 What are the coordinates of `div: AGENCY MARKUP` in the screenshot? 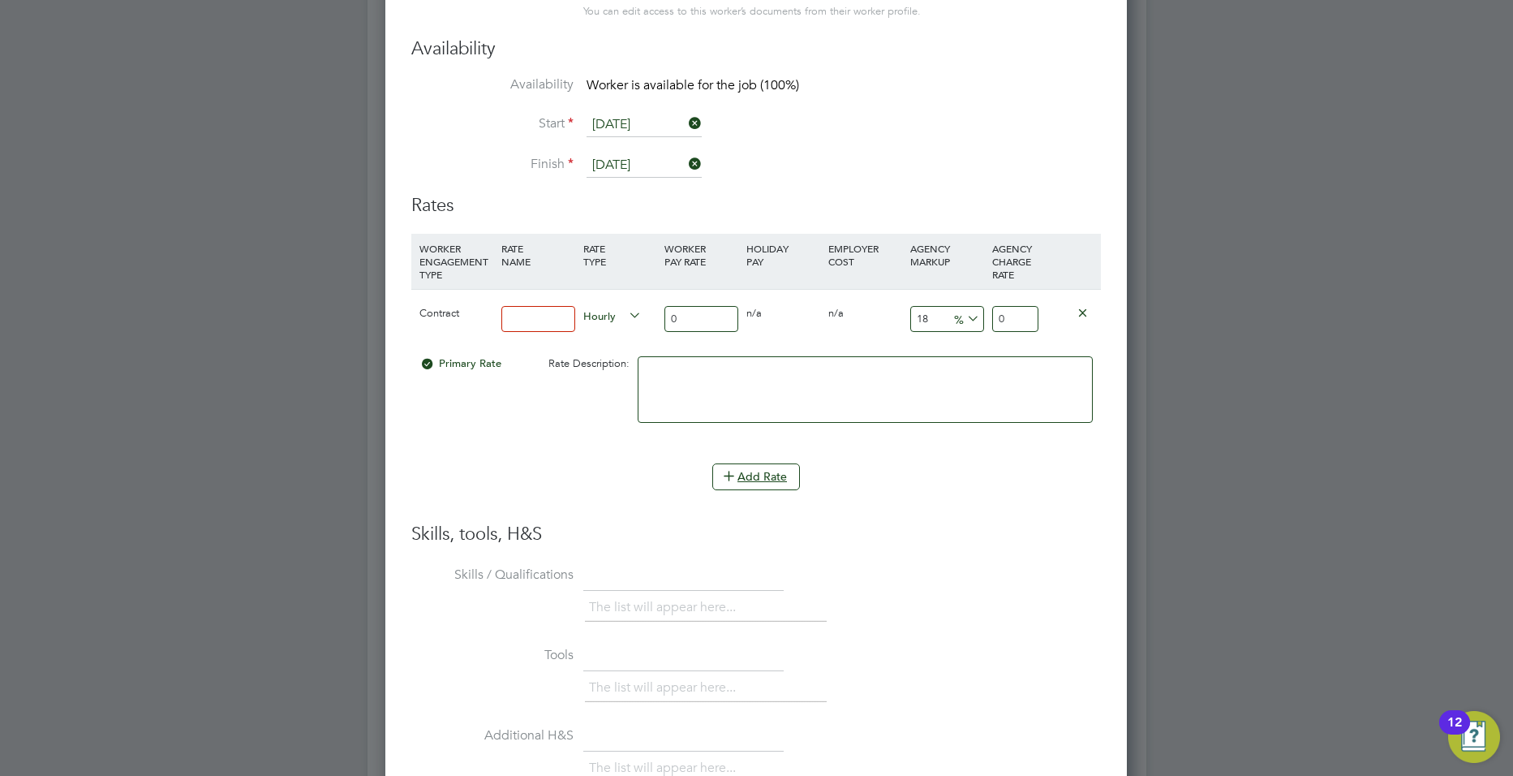 It's located at (947, 255).